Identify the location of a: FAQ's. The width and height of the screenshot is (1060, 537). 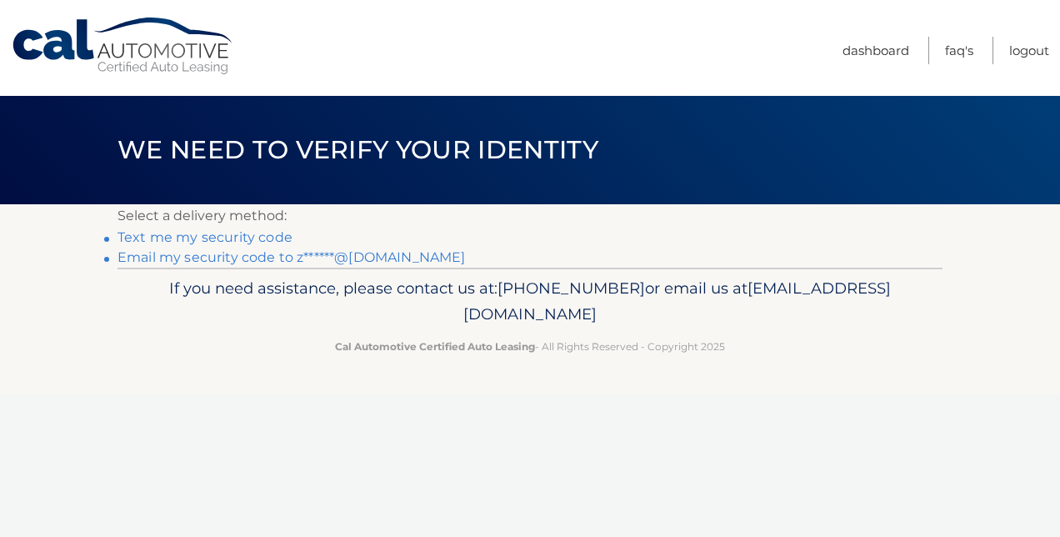
(960, 50).